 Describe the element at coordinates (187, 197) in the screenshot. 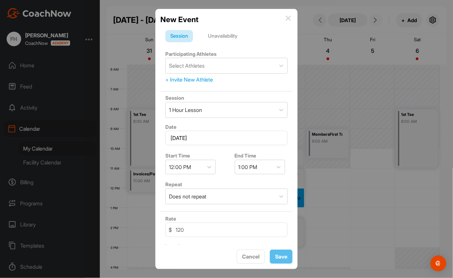

I see `div: Does not repeat` at that location.